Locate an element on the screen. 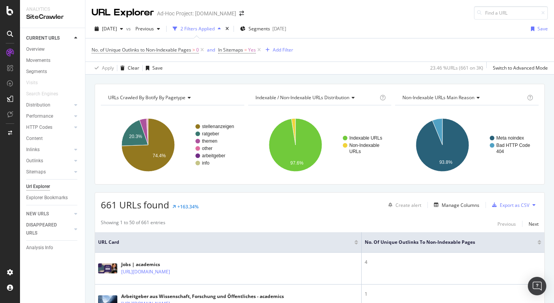 The width and height of the screenshot is (554, 303). div: Showing 1 to 50 of 661 entries is located at coordinates (133, 224).